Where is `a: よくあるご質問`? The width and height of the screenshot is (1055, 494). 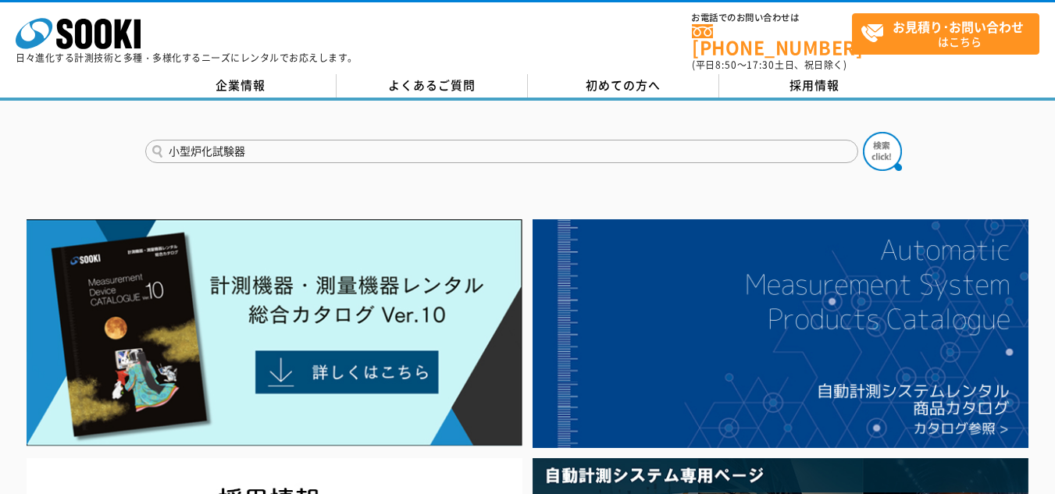 a: よくあるご質問 is located at coordinates (432, 86).